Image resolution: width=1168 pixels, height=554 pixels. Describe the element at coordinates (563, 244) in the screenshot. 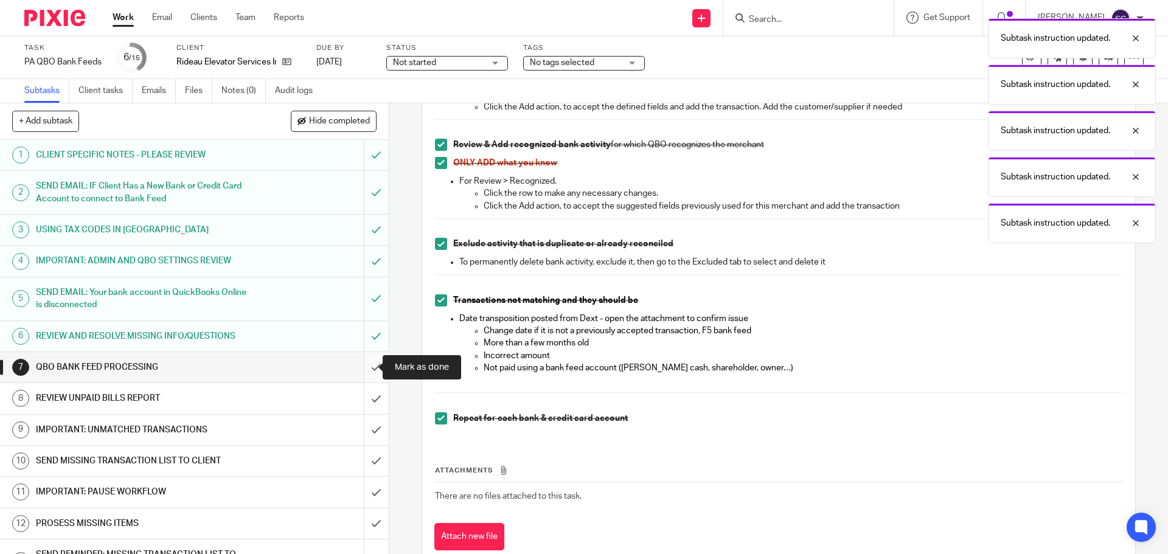

I see `strong: Exclude activity that is duplicate or already reconciled` at that location.